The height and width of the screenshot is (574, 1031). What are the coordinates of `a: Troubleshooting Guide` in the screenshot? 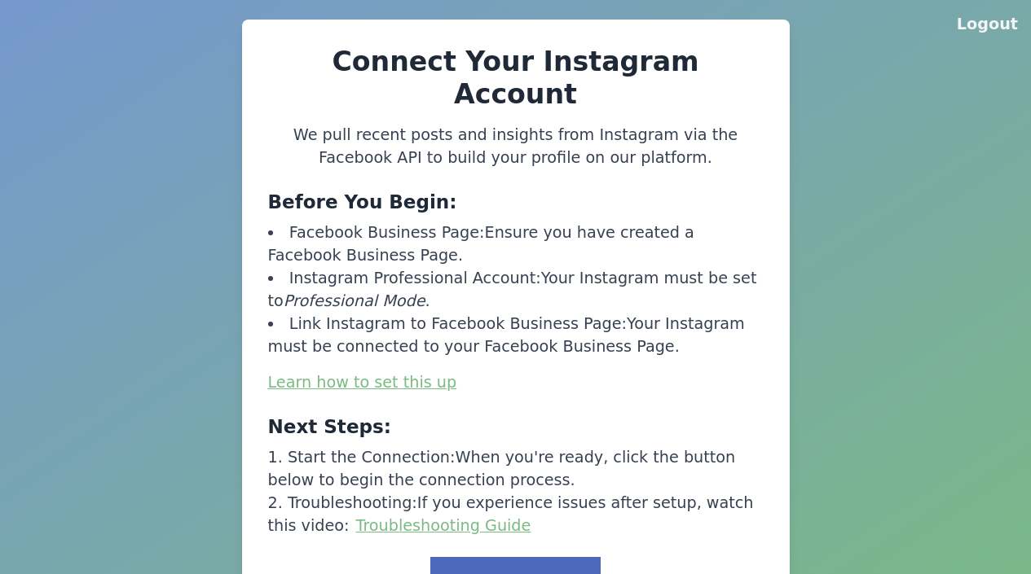 It's located at (443, 525).